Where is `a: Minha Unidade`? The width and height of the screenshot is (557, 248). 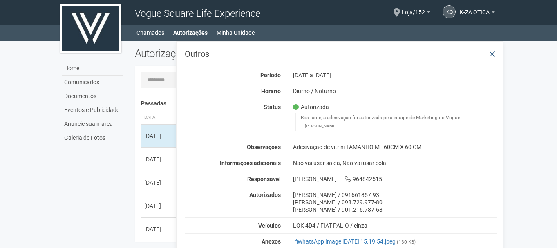 a: Minha Unidade is located at coordinates (235, 33).